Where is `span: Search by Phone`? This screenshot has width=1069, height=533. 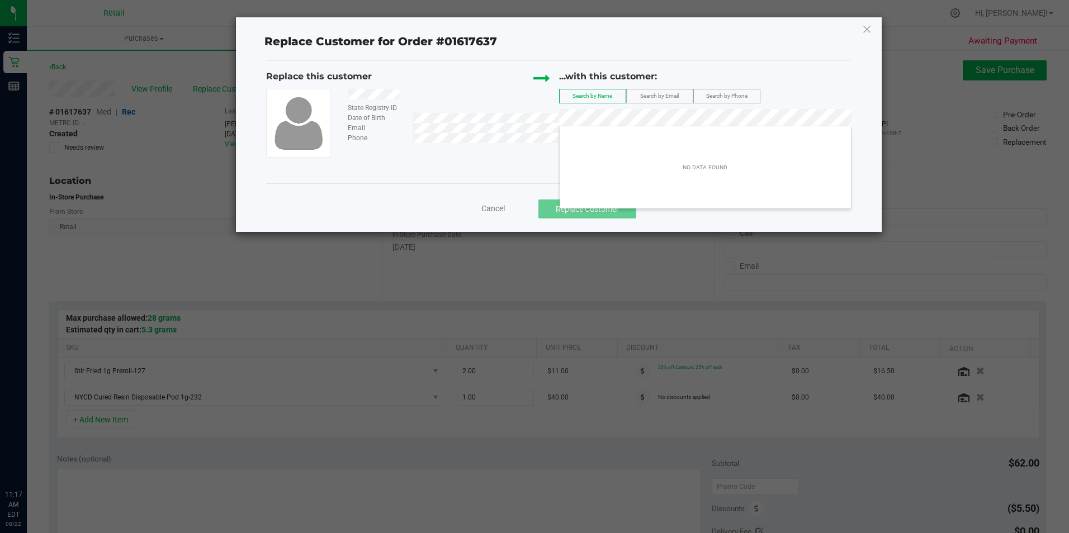
span: Search by Phone is located at coordinates (727, 96).